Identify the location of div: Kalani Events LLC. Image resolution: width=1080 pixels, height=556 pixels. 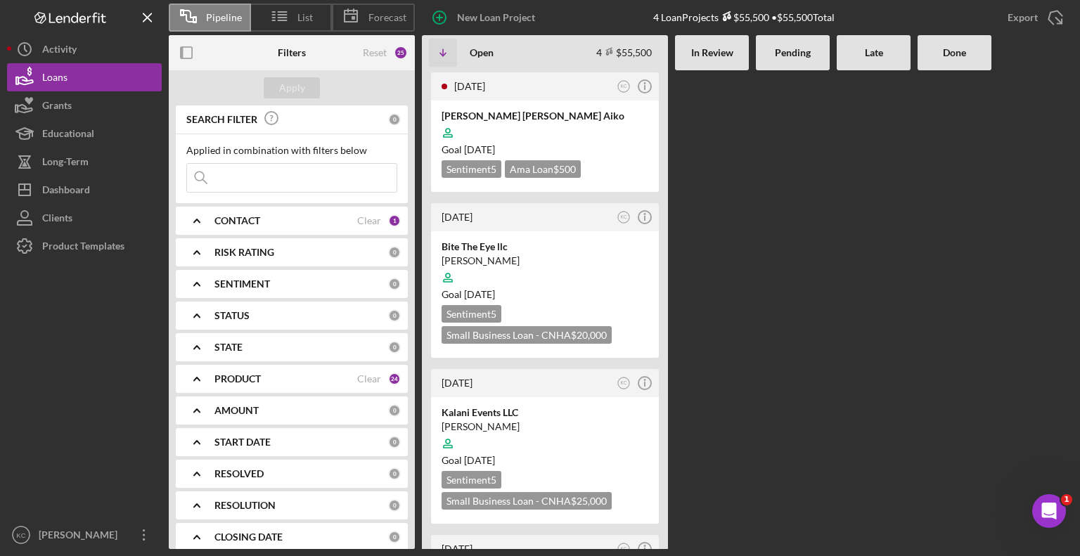
(545, 413).